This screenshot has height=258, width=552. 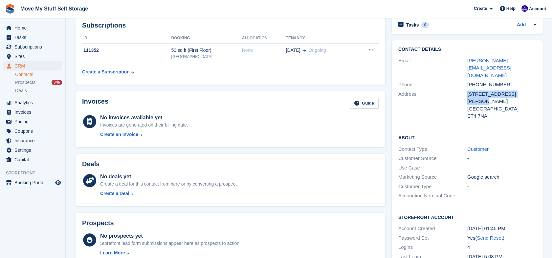 What do you see at coordinates (127, 38) in the screenshot?
I see `th: ID` at bounding box center [127, 38].